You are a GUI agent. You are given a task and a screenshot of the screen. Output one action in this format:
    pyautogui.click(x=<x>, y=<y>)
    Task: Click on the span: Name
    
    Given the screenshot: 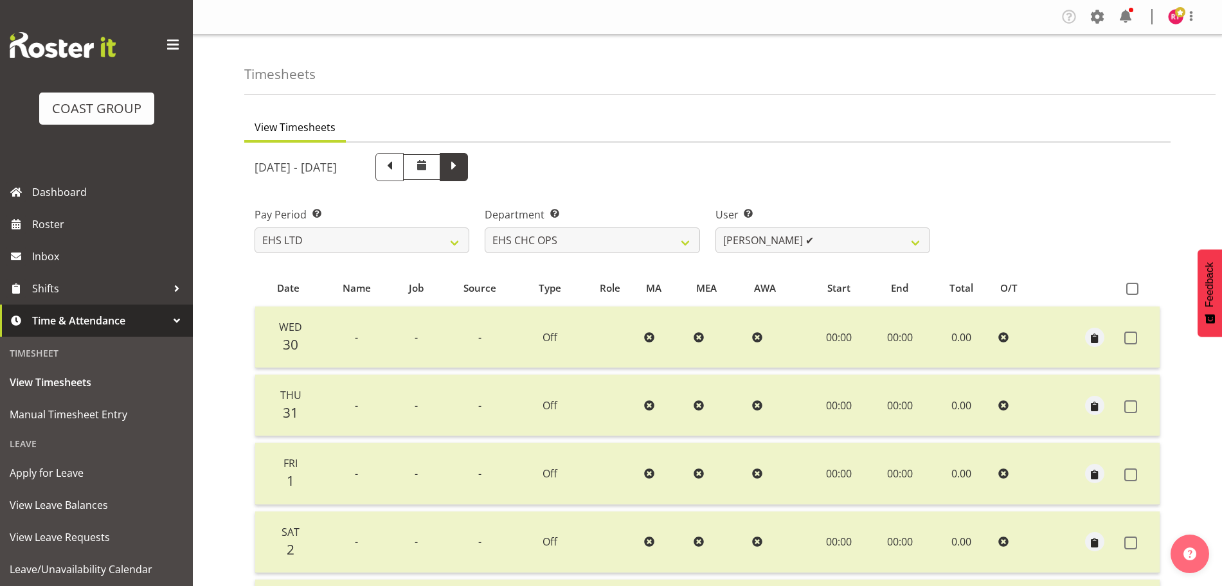 What is the action you would take?
    pyautogui.click(x=357, y=288)
    